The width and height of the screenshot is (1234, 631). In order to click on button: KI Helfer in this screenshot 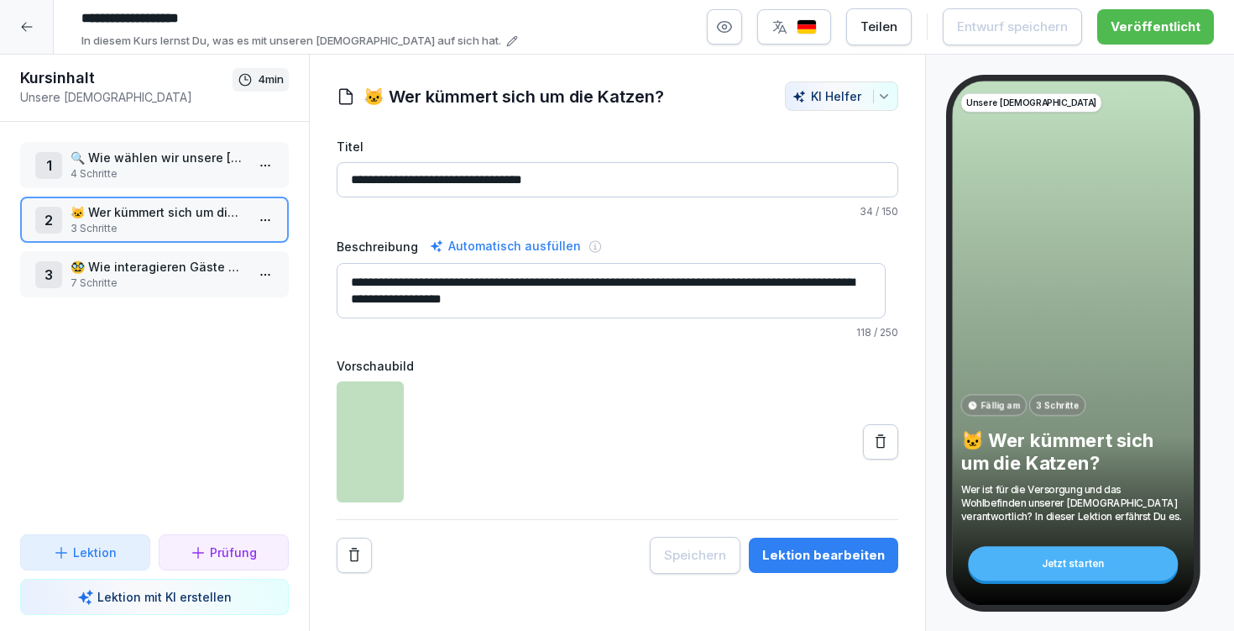, I will do `click(841, 96)`.